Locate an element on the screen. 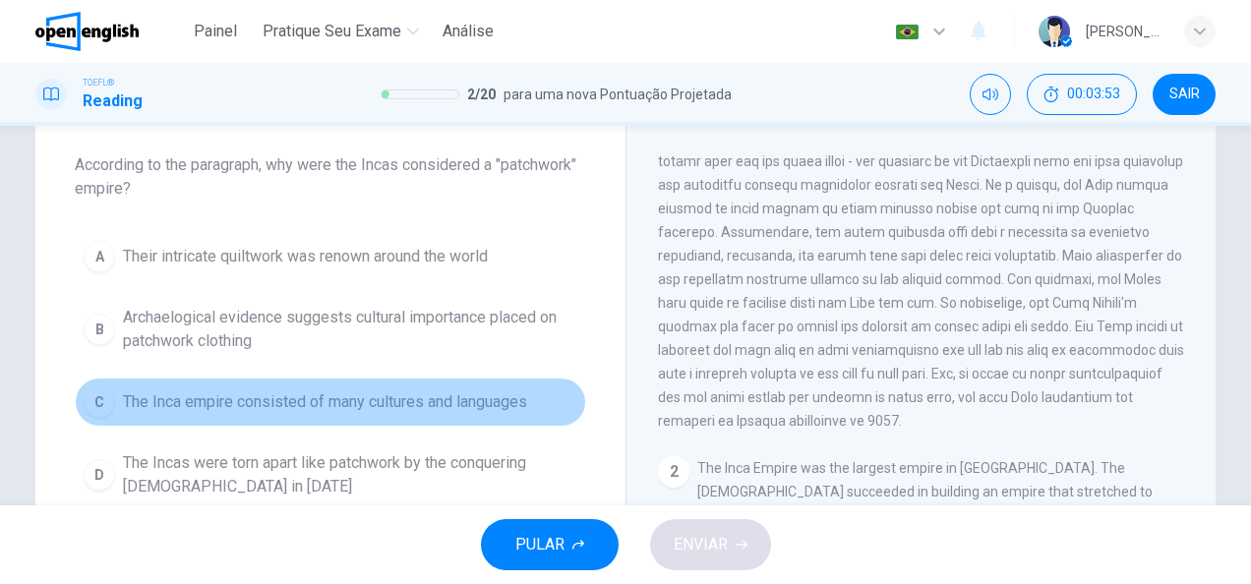 Image resolution: width=1251 pixels, height=584 pixels. a: Painel is located at coordinates (215, 31).